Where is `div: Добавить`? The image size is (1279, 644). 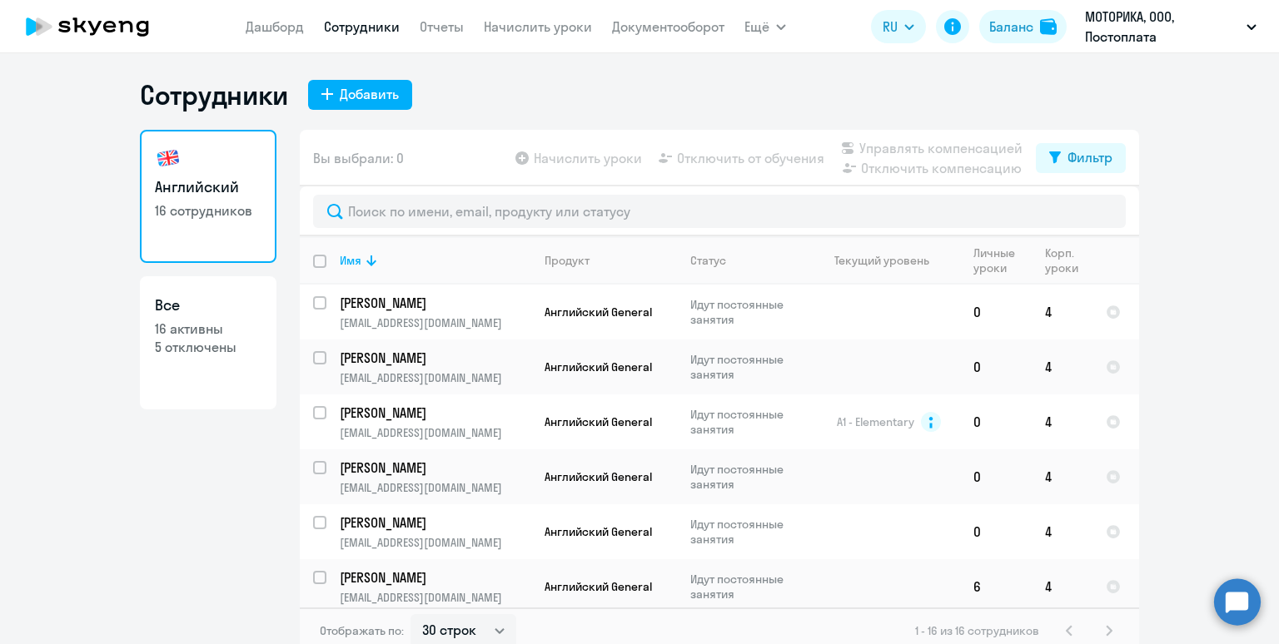
div: Добавить is located at coordinates (369, 94).